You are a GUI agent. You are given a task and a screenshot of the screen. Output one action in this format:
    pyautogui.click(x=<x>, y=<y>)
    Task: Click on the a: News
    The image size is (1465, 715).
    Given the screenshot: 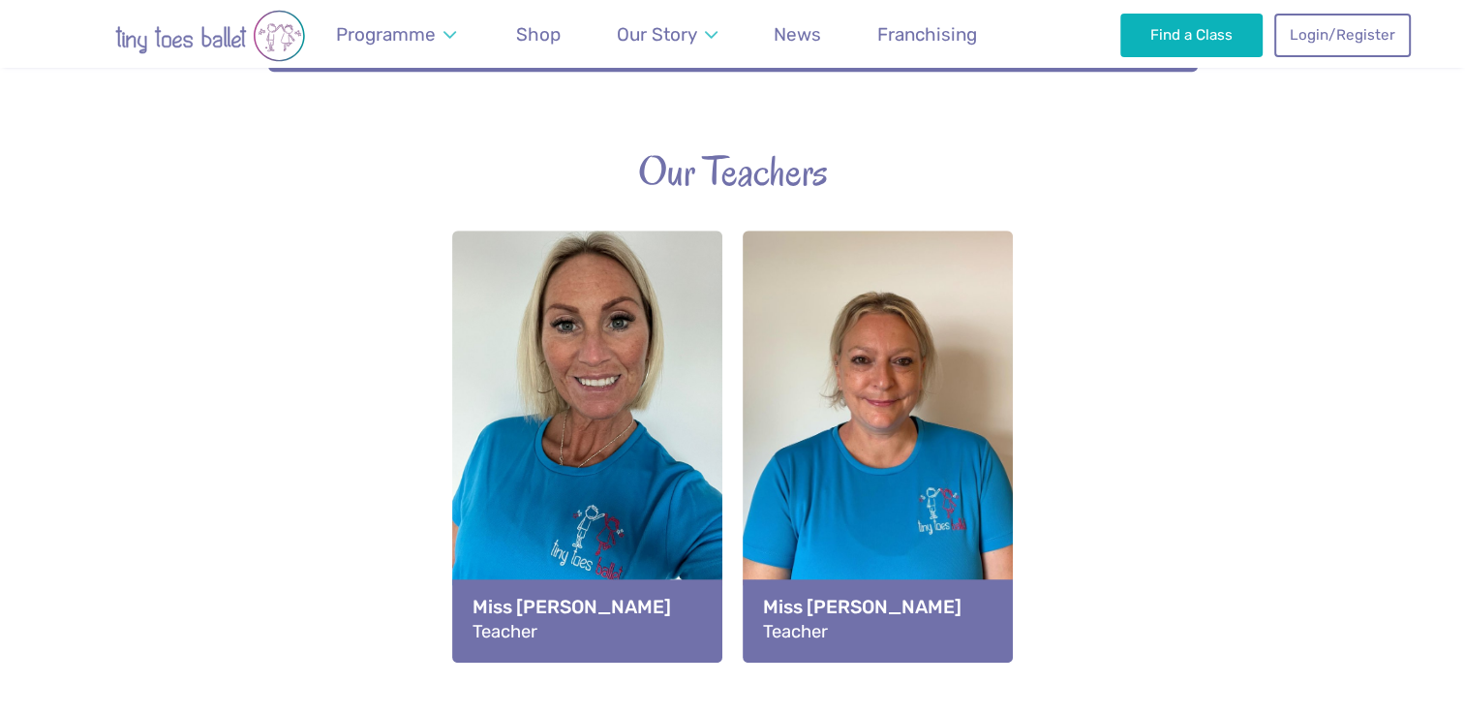 What is the action you would take?
    pyautogui.click(x=798, y=34)
    